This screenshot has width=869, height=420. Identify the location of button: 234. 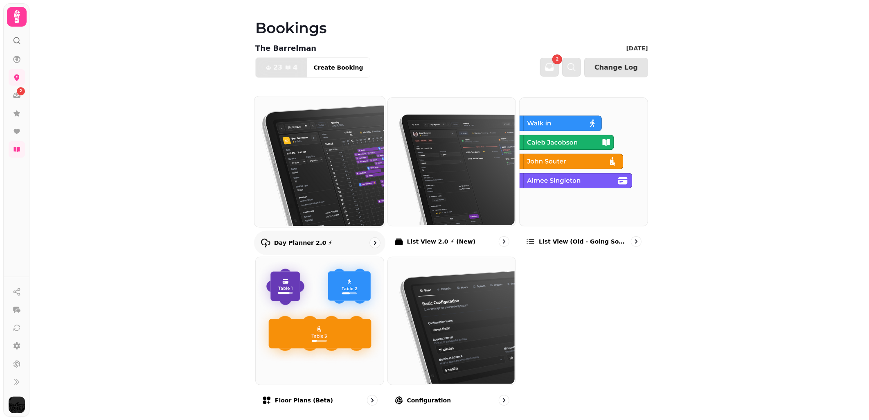
(281, 68).